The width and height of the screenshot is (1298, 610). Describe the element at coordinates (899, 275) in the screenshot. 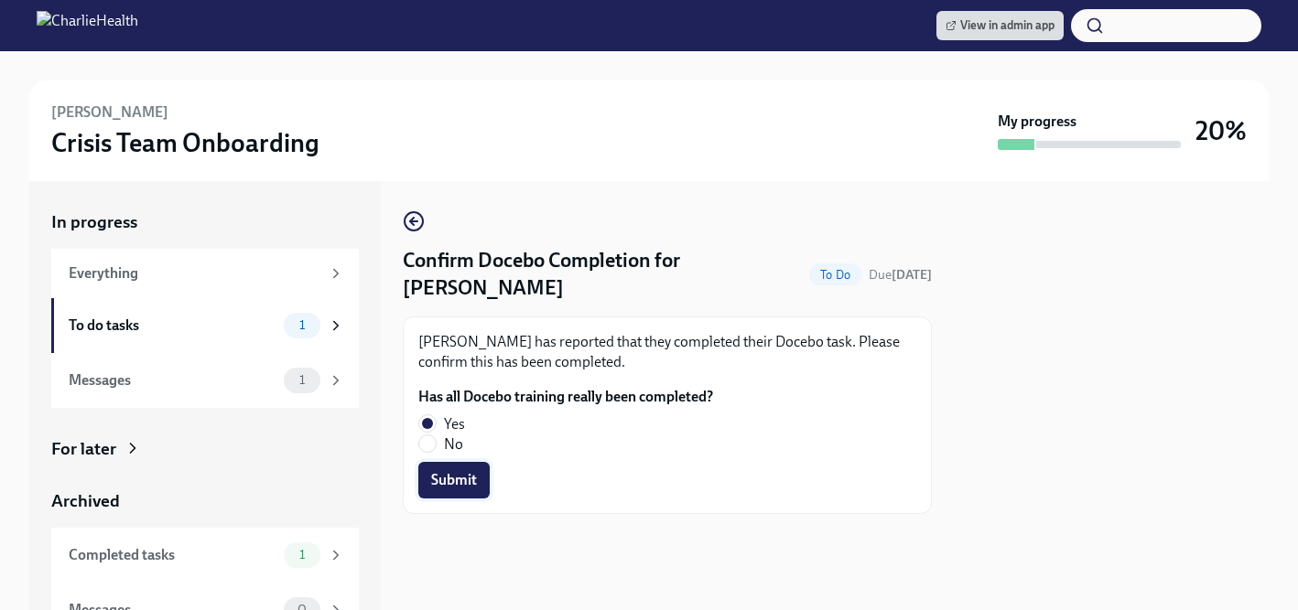

I see `span: Due` at that location.